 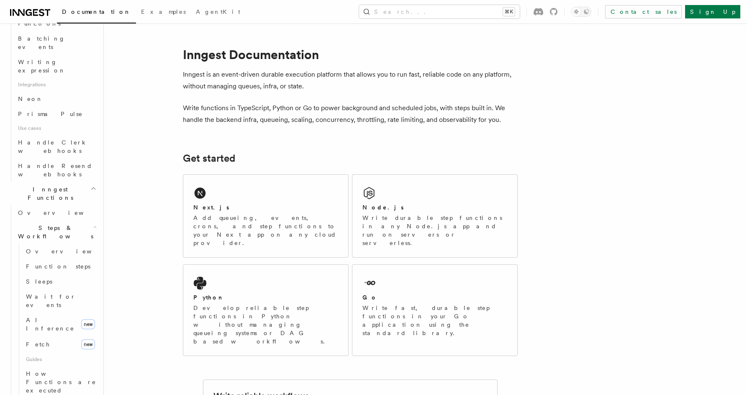 What do you see at coordinates (209, 297) in the screenshot?
I see `h2: Python` at bounding box center [209, 297].